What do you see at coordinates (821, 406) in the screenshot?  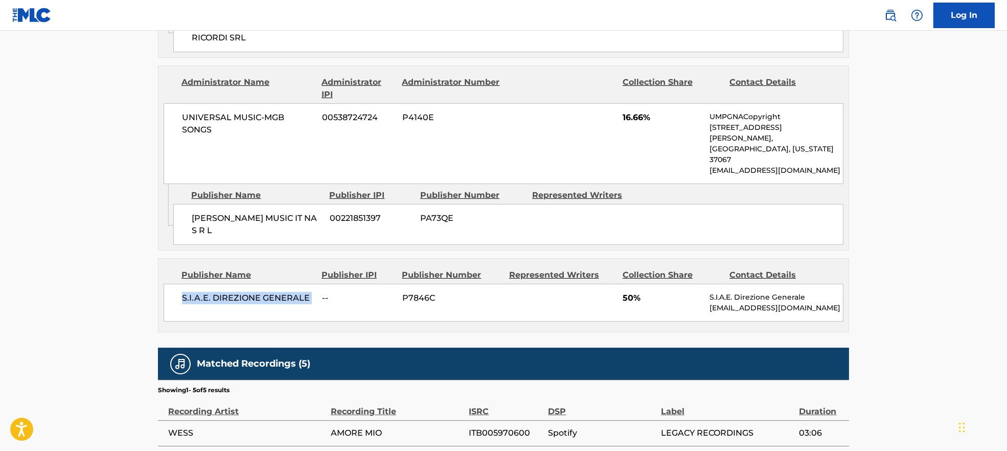 I see `div: Duration` at bounding box center [821, 406].